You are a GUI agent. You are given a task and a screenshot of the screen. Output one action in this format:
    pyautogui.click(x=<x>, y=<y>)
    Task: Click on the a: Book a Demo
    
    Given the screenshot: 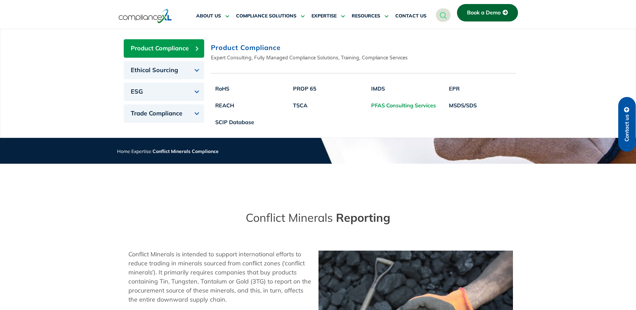 What is the action you would take?
    pyautogui.click(x=488, y=13)
    